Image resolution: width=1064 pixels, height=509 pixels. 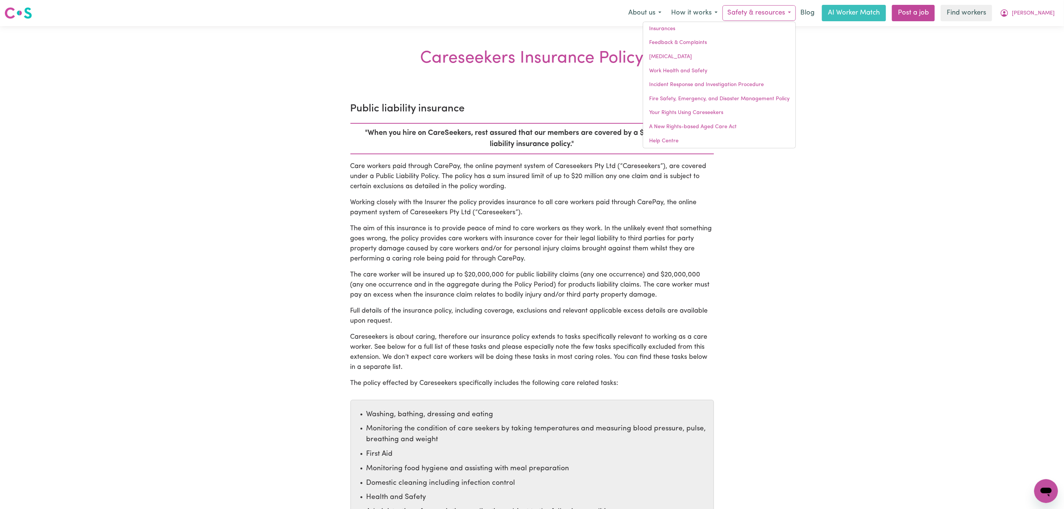 What do you see at coordinates (538, 497) in the screenshot?
I see `li: Health and Safety` at bounding box center [538, 497].